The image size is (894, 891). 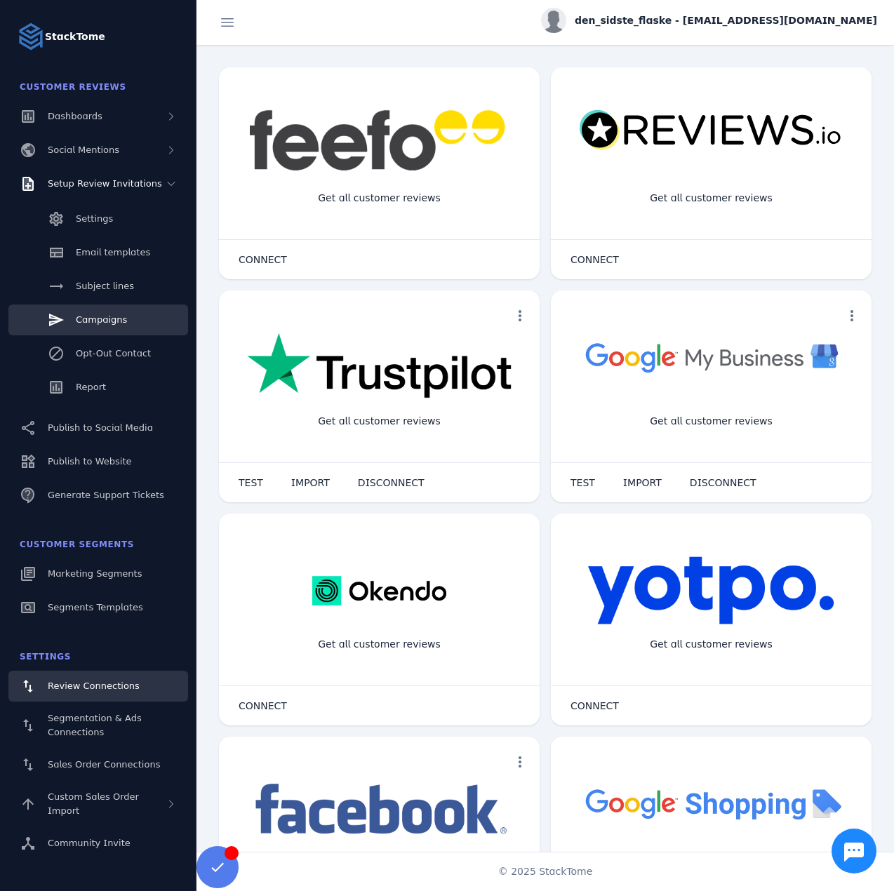 I want to click on a: Email templates, so click(x=98, y=253).